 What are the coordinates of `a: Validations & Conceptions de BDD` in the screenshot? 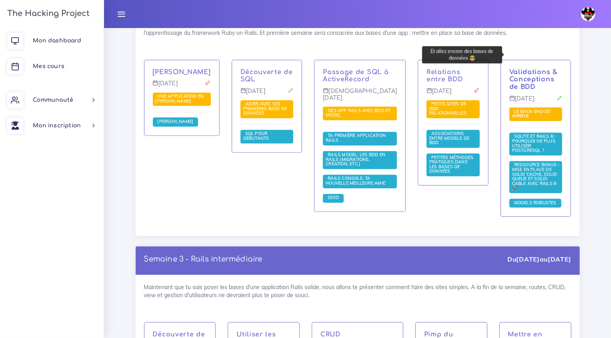 It's located at (533, 80).